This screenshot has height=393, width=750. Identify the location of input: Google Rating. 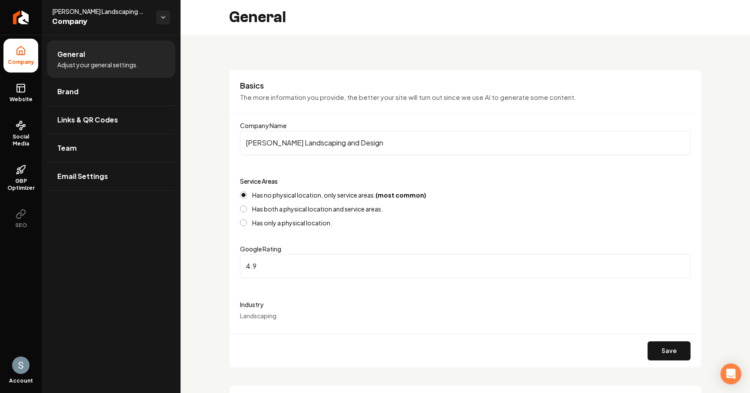
(465, 266).